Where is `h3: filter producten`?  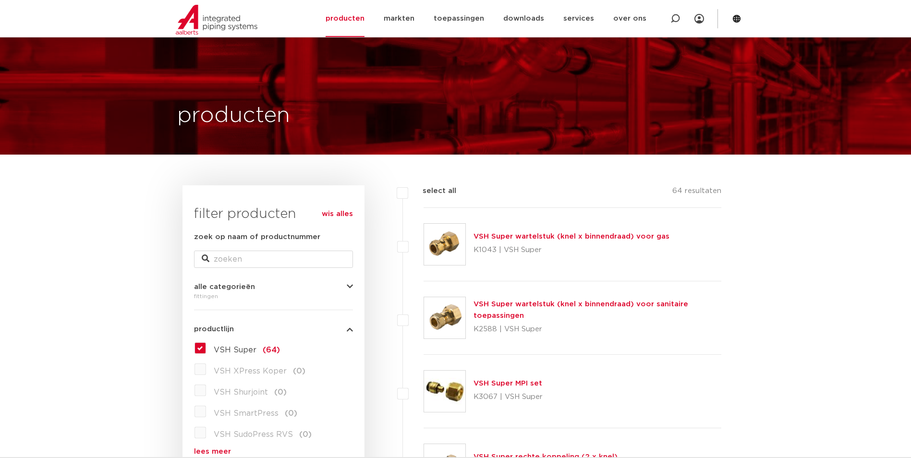
h3: filter producten is located at coordinates (273, 214).